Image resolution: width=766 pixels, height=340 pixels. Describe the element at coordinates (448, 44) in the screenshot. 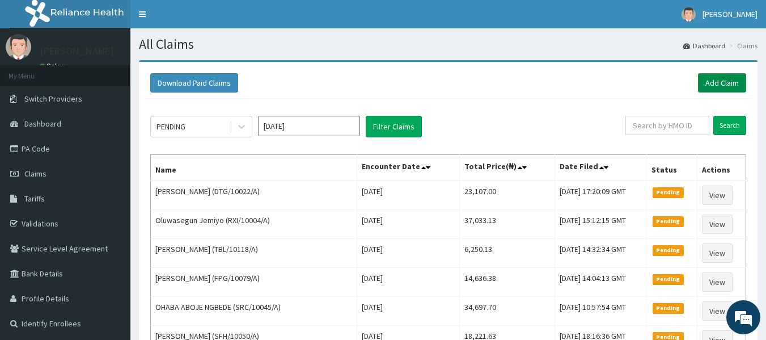

I see `h1: All Claims` at that location.